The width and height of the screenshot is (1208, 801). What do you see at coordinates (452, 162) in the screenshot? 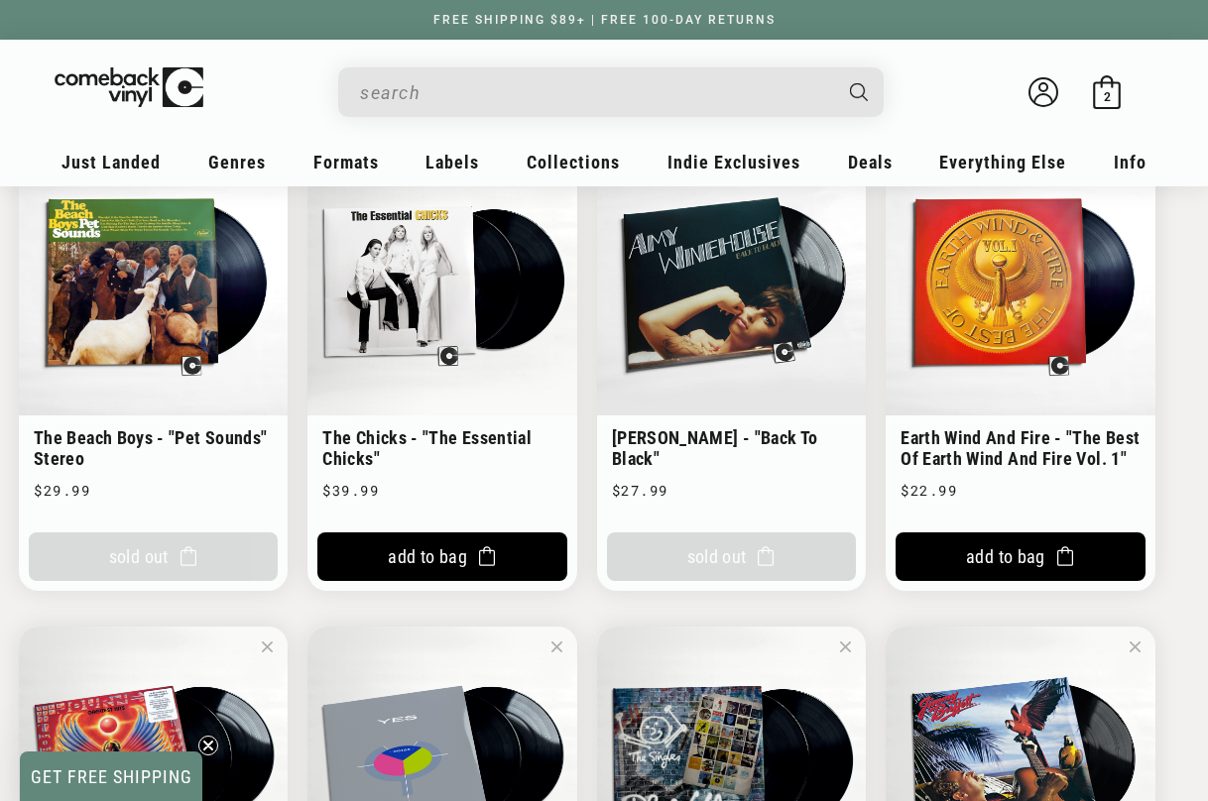
I see `span: Labels` at bounding box center [452, 162].